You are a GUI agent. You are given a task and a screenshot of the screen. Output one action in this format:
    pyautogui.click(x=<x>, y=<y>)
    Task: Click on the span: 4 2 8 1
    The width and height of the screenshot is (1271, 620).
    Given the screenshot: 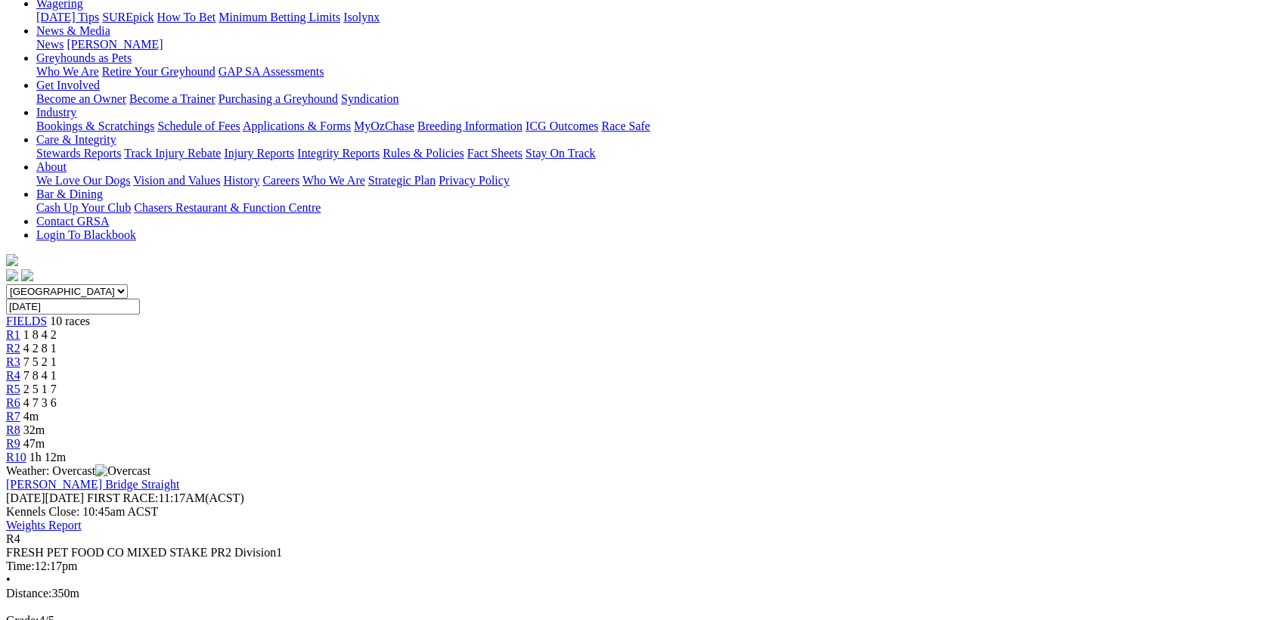 What is the action you would take?
    pyautogui.click(x=40, y=348)
    